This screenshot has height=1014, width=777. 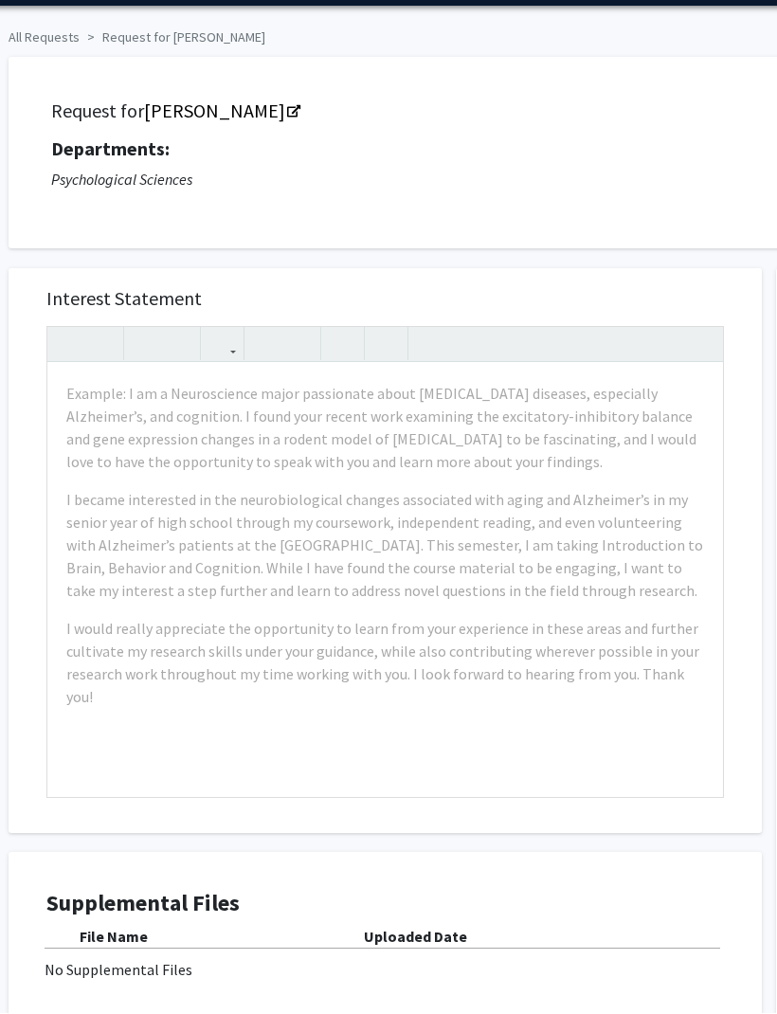 What do you see at coordinates (179, 344) in the screenshot?
I see `button: Subscript` at bounding box center [179, 344].